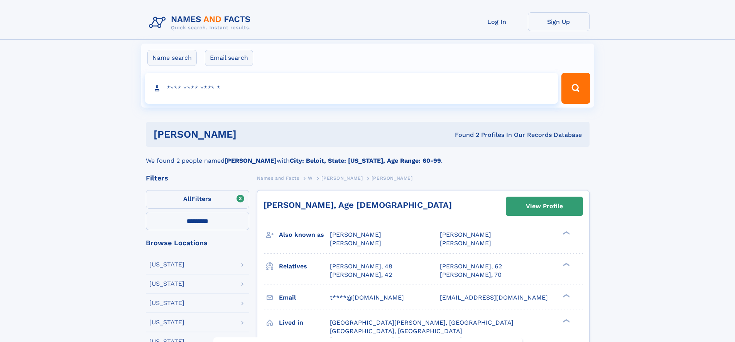 The image size is (735, 342). Describe the element at coordinates (198, 199) in the screenshot. I see `label: Filters` at that location.